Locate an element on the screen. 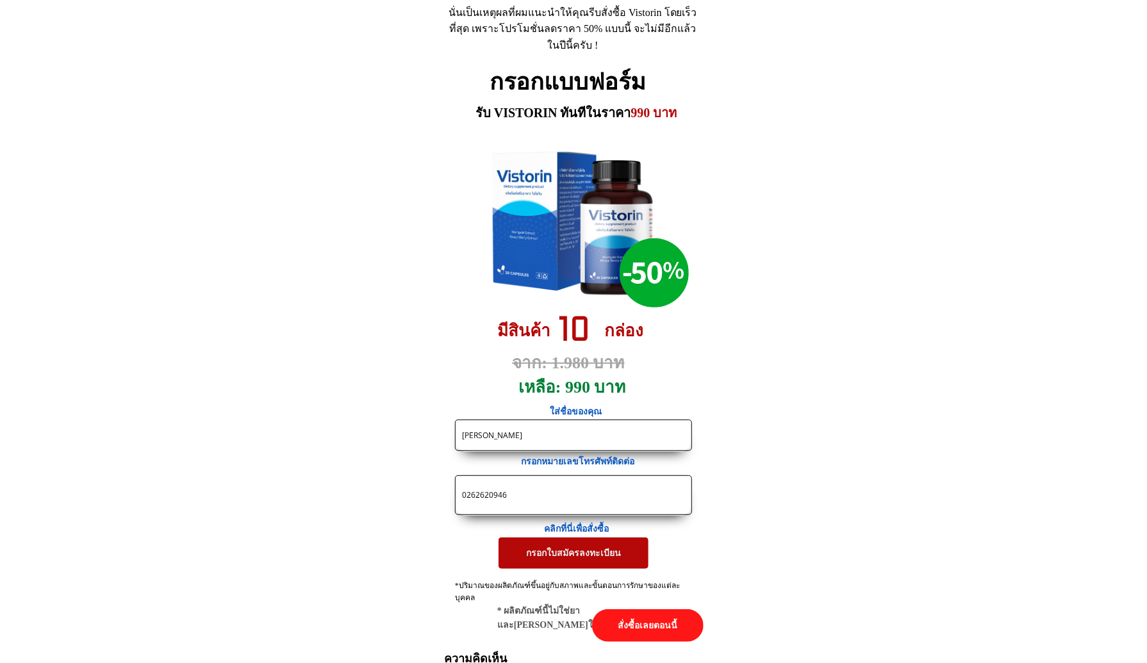 This screenshot has width=1147, height=663. h3: เหลือ: 990 บาท is located at coordinates (576, 388).